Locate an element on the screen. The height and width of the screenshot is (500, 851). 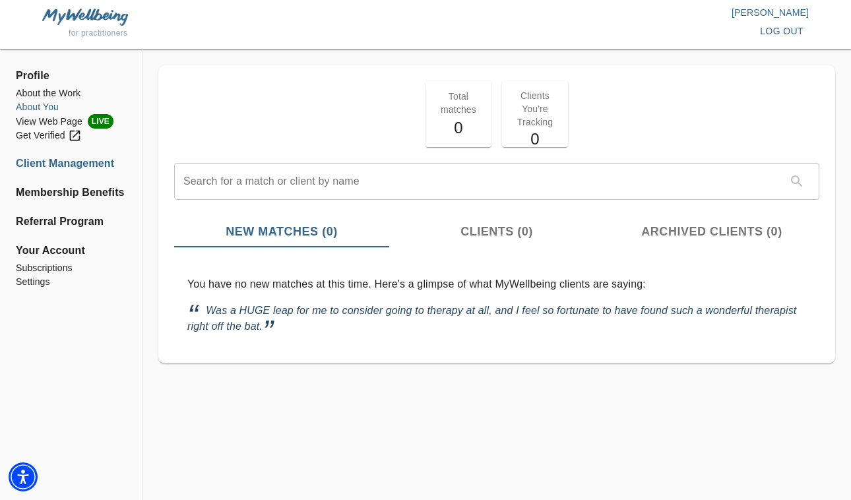
div: Get Verified is located at coordinates (49, 135).